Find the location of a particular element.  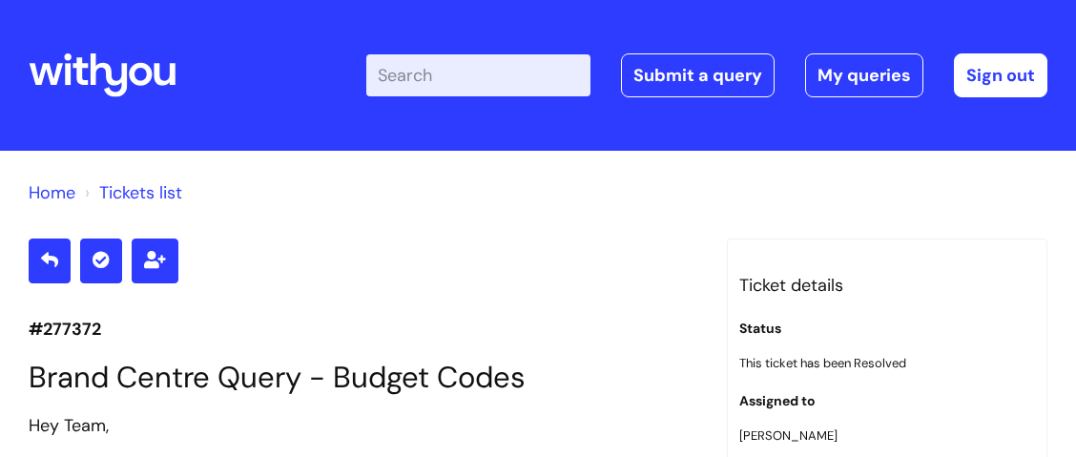

li: Tickets list is located at coordinates (131, 193).